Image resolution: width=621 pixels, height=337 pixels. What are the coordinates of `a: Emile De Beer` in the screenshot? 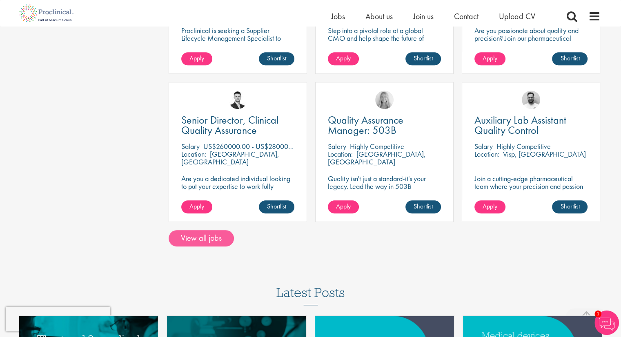 It's located at (530, 100).